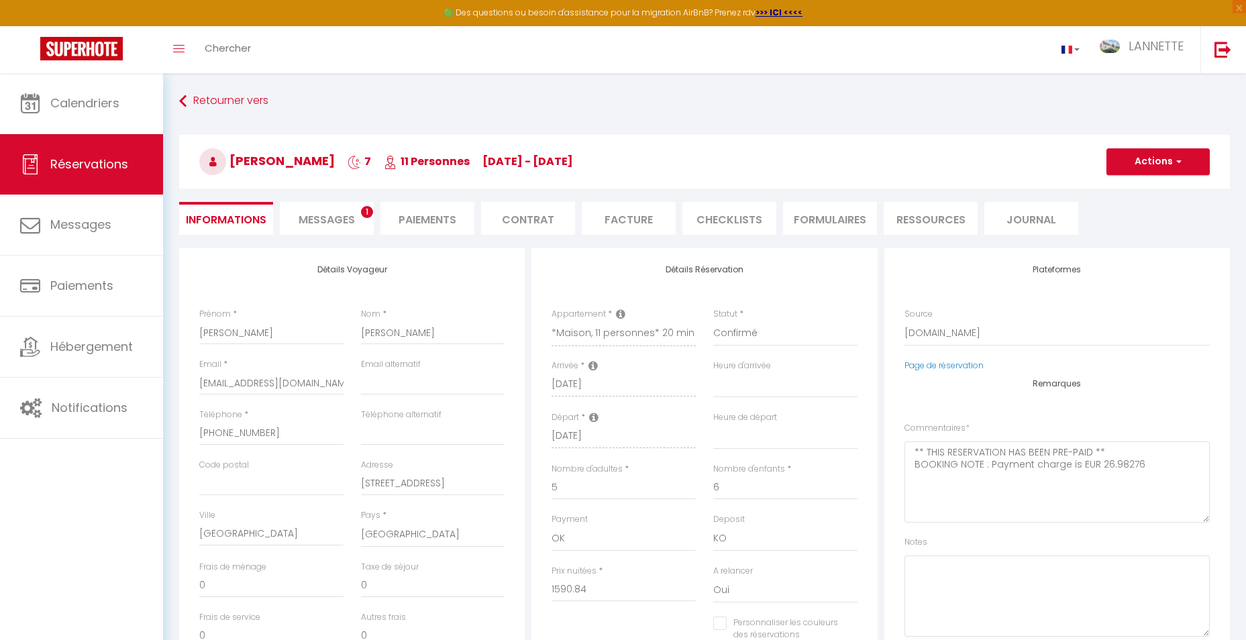  Describe the element at coordinates (919, 314) in the screenshot. I see `label: Source` at that location.